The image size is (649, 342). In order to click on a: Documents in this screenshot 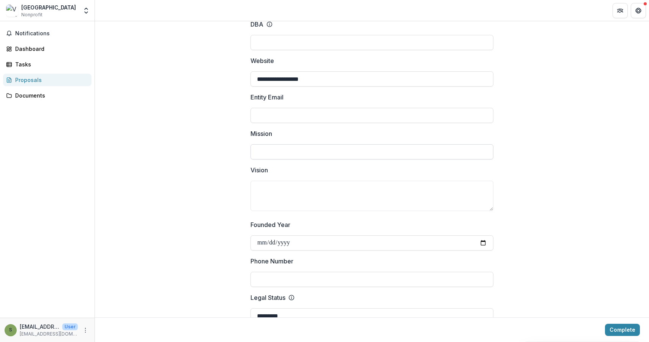, I will do `click(47, 95)`.